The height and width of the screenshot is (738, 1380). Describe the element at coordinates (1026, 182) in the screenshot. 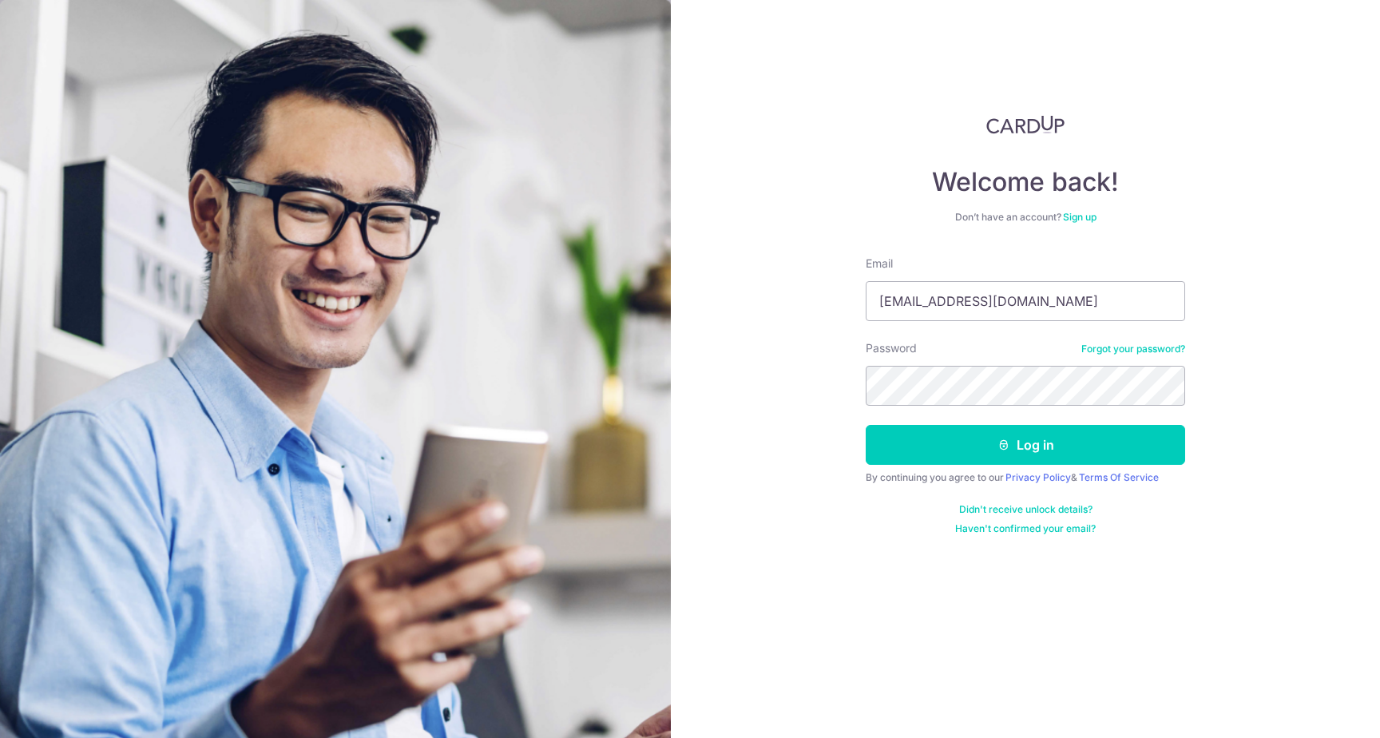

I see `h4: Welcome back!` at that location.